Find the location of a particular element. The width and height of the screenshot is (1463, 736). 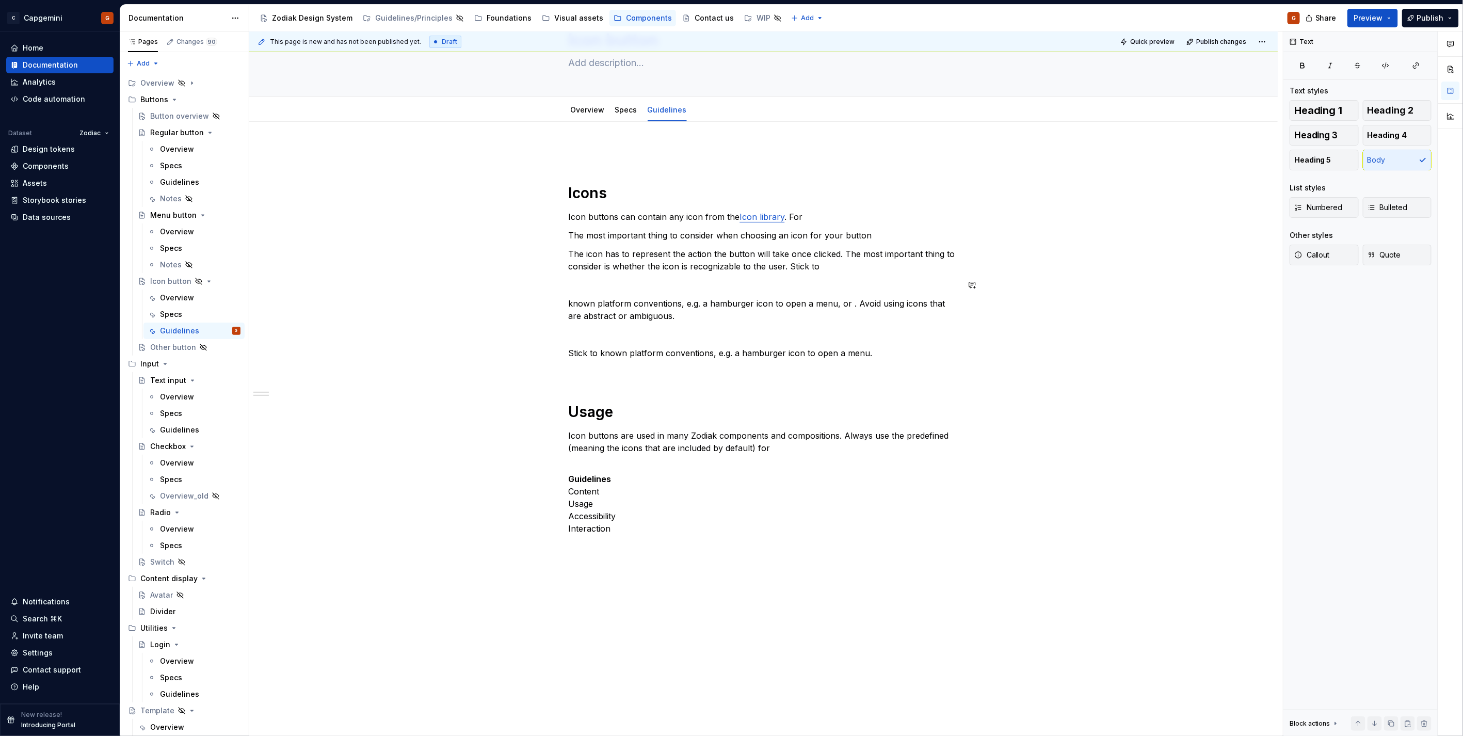

a: Documentation is located at coordinates (60, 65).